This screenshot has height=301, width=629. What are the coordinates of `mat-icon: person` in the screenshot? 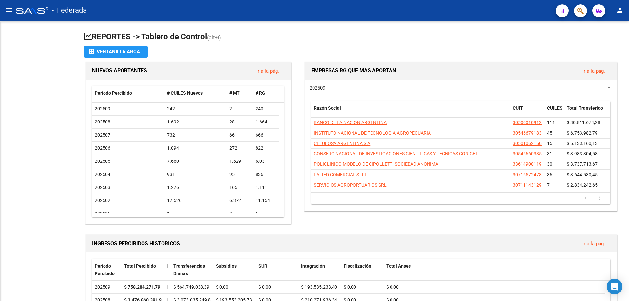 It's located at (620, 10).